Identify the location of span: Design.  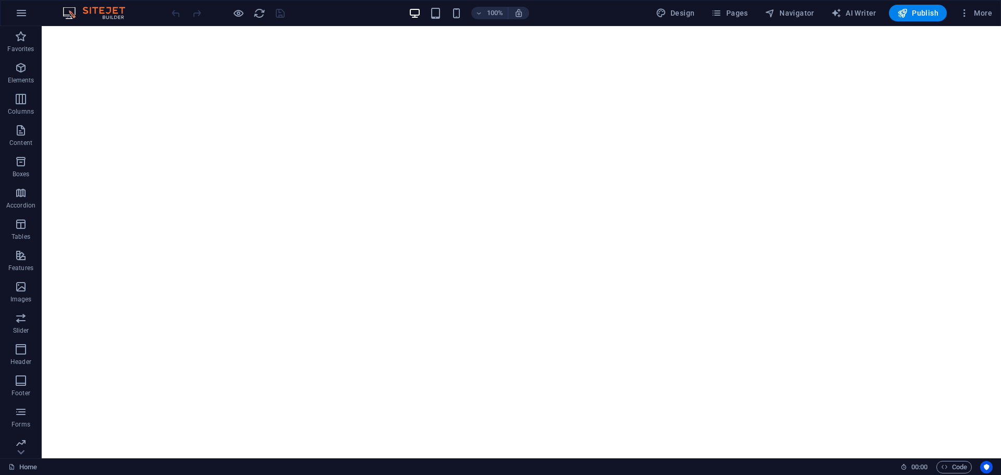
(675, 13).